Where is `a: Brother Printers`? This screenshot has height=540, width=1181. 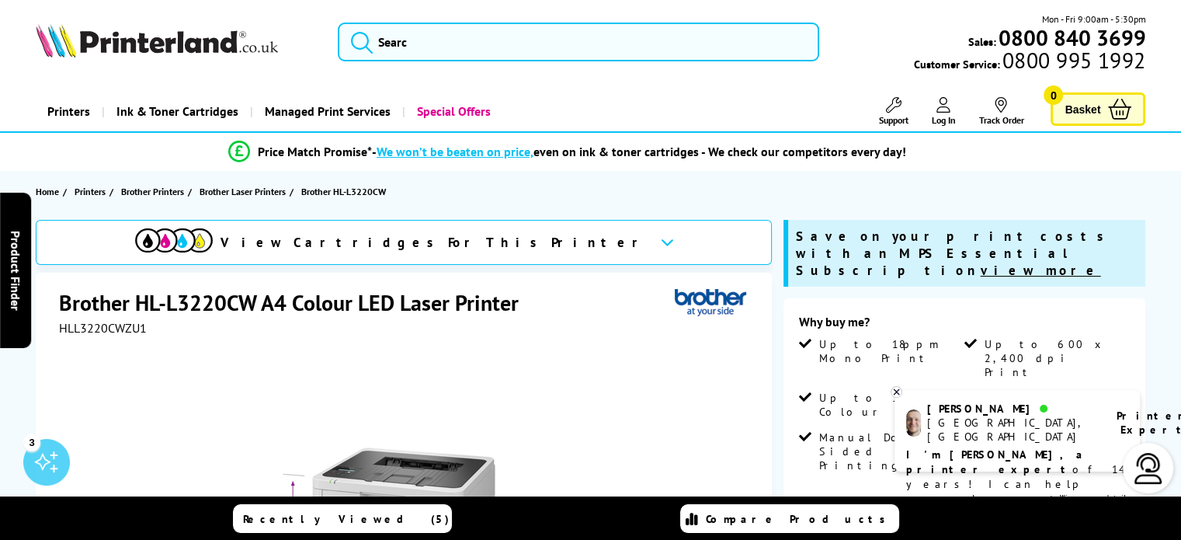
a: Brother Printers is located at coordinates (155, 191).